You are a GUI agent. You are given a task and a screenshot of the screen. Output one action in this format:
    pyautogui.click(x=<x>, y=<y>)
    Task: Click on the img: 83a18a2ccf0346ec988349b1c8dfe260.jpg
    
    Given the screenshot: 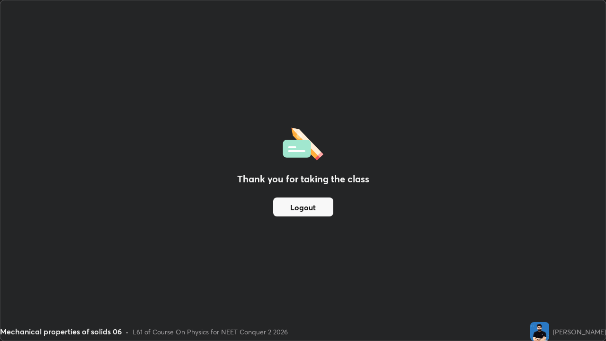 What is the action you would take?
    pyautogui.click(x=539, y=331)
    